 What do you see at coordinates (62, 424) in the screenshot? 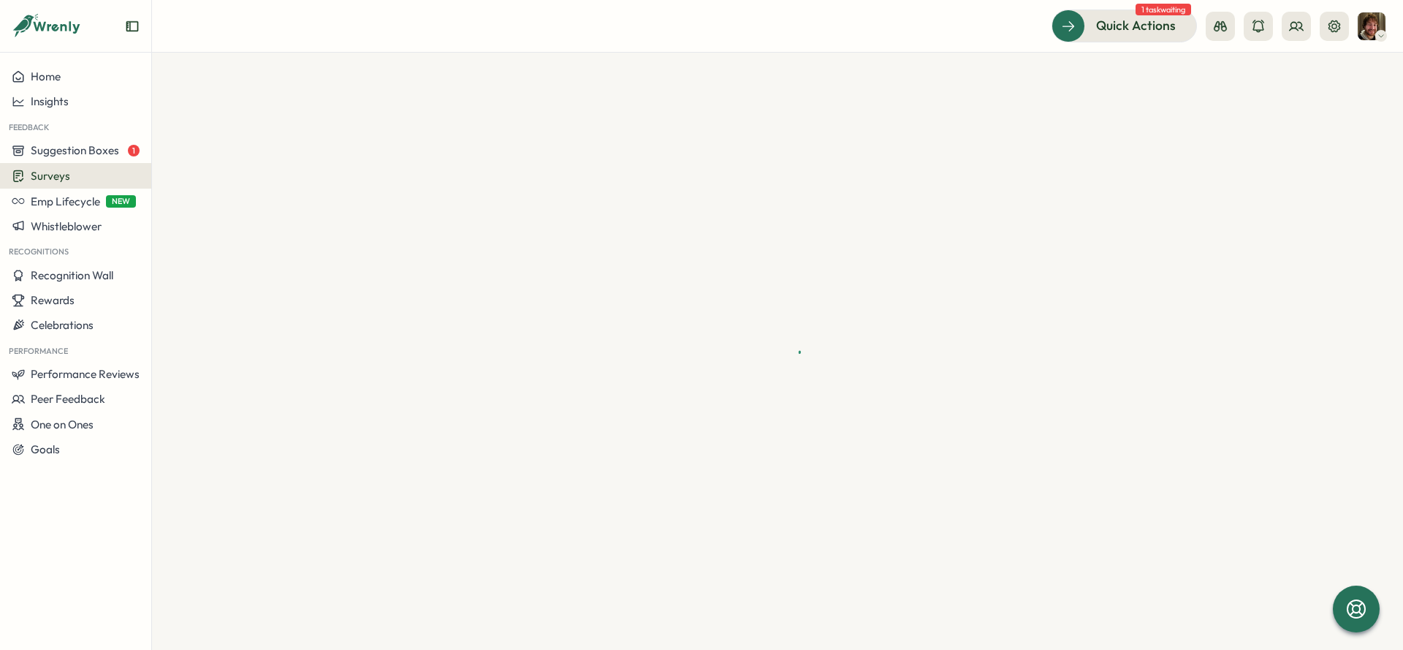
I see `span: One on Ones` at bounding box center [62, 424].